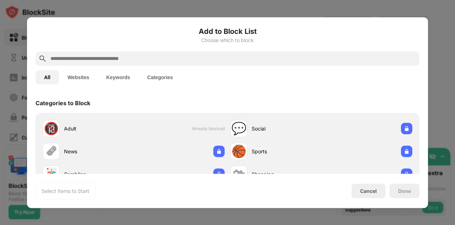 The height and width of the screenshot is (225, 455). Describe the element at coordinates (287, 174) in the screenshot. I see `div: Shopping` at that location.